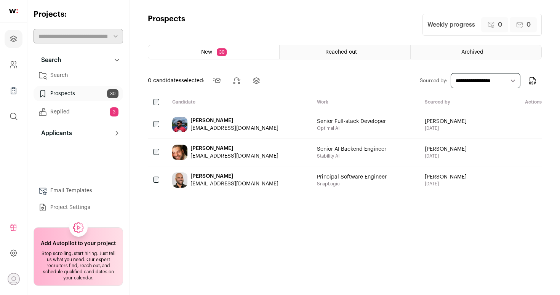  What do you see at coordinates (49, 60) in the screenshot?
I see `p: Search` at bounding box center [49, 60].